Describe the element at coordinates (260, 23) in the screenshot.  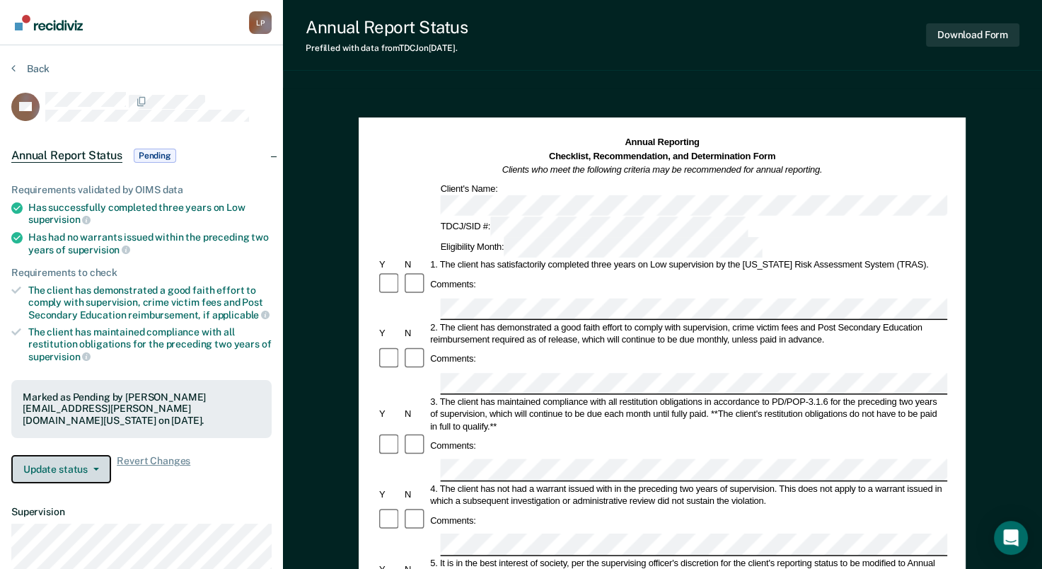
I see `button: Profile dropdown button` at that location.